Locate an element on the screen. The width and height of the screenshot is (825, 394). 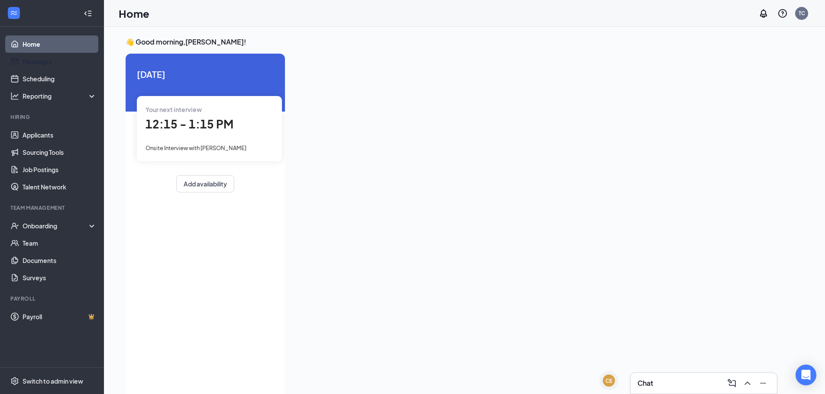
a: PayrollCrown is located at coordinates (59, 317).